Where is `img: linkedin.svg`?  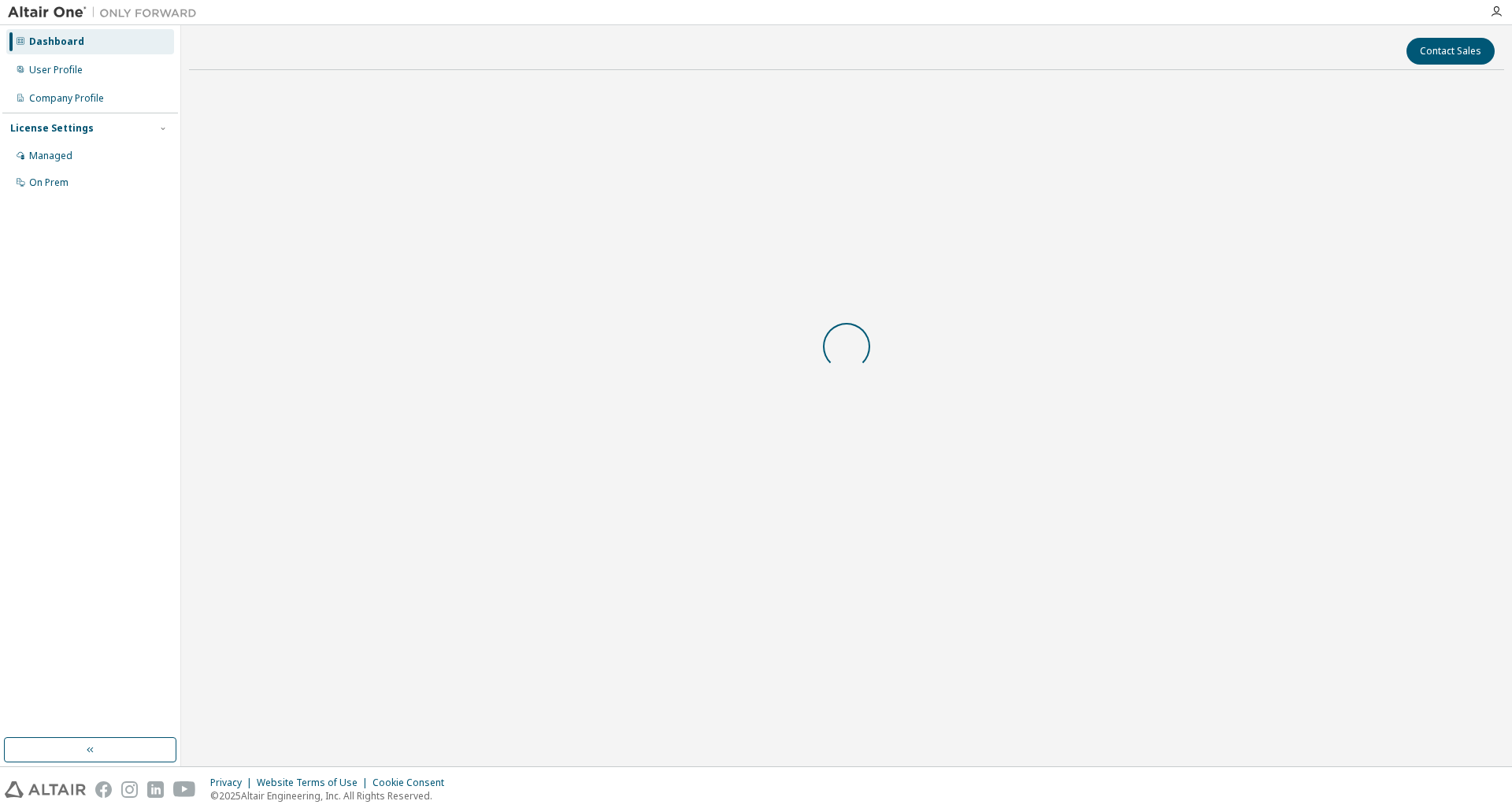
img: linkedin.svg is located at coordinates (155, 789).